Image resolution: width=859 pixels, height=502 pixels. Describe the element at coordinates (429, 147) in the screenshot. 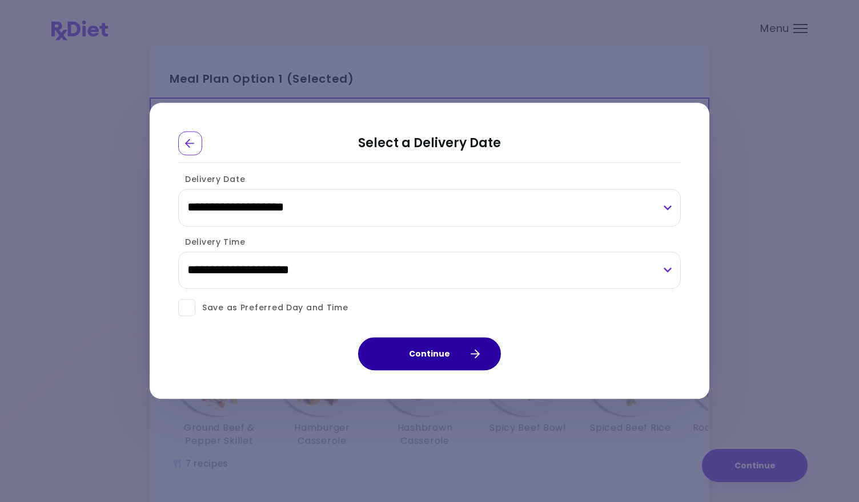

I see `h2: Select a Delivery Date` at that location.